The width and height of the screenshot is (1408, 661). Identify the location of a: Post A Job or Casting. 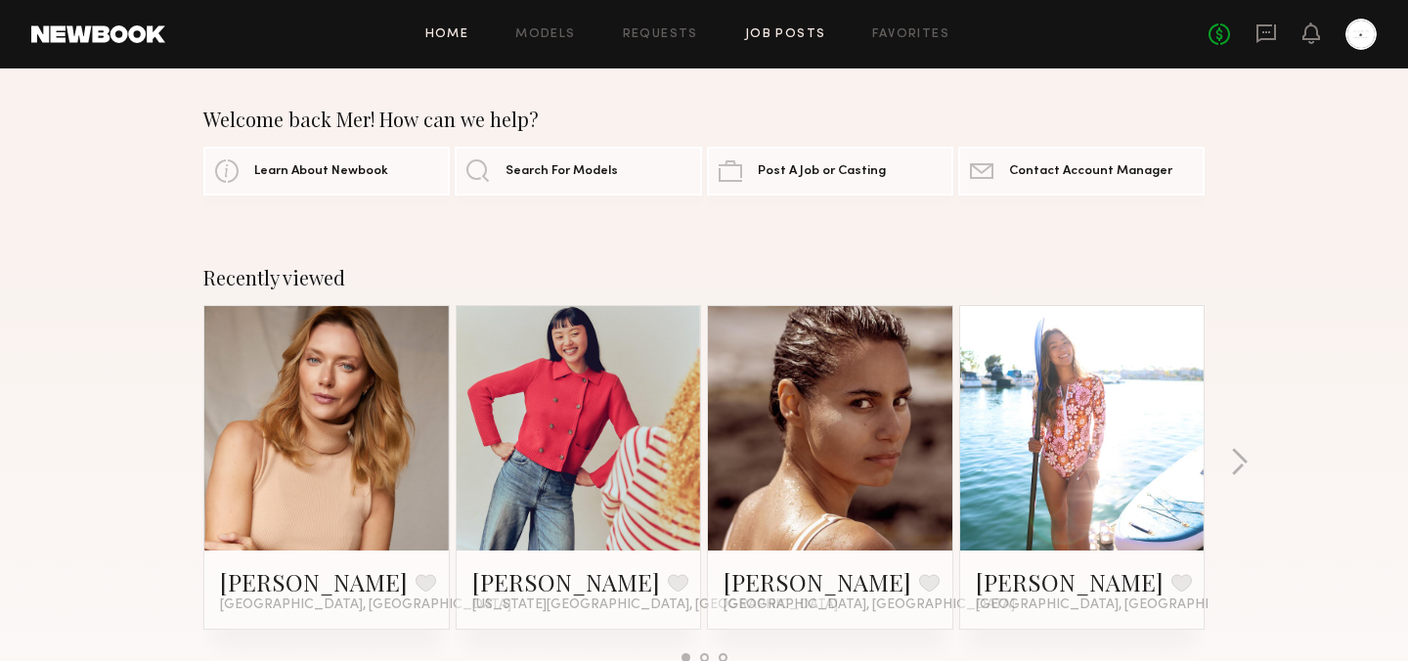
(830, 171).